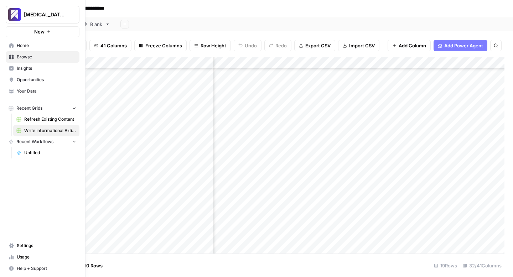 The height and width of the screenshot is (277, 513). Describe the element at coordinates (409, 46) in the screenshot. I see `button: Add Column` at that location.